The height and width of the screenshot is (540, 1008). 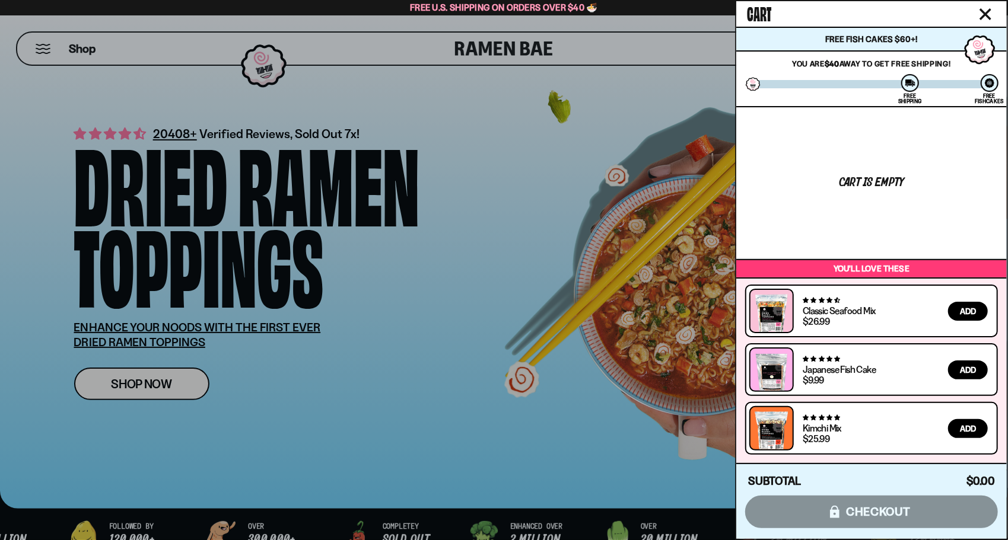 I want to click on a: Kimchi Mix, so click(x=822, y=428).